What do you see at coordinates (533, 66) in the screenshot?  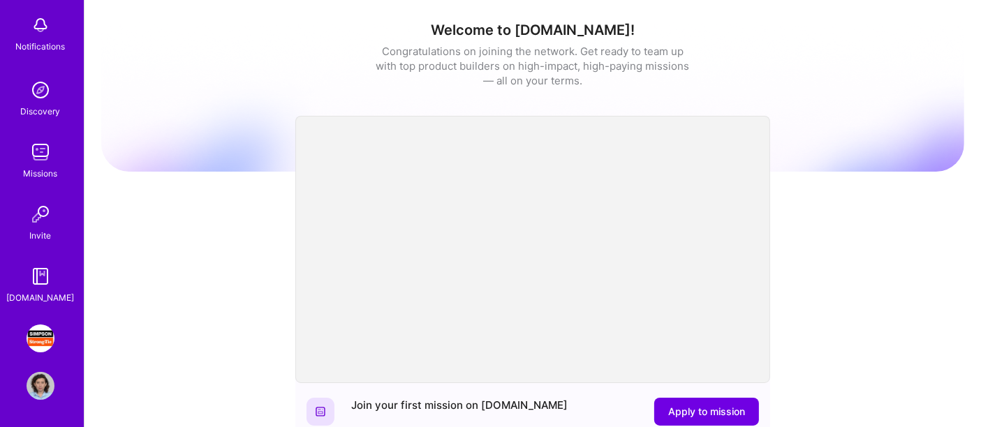 I see `div: Congratulations on joining the network. Get ready to team up with top product builders on high-im...` at bounding box center [533, 66].